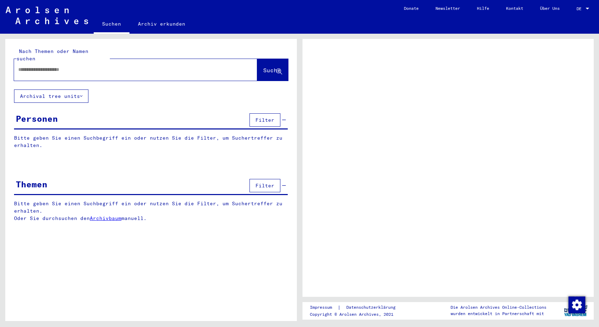 The width and height of the screenshot is (599, 327). I want to click on a: Datenschutzerklärung, so click(372, 307).